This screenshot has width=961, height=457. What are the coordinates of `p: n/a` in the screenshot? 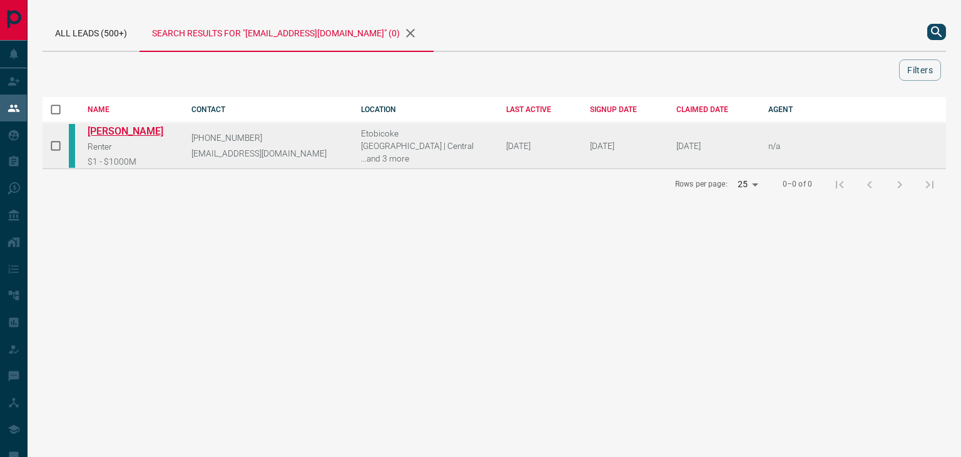 It's located at (846, 146).